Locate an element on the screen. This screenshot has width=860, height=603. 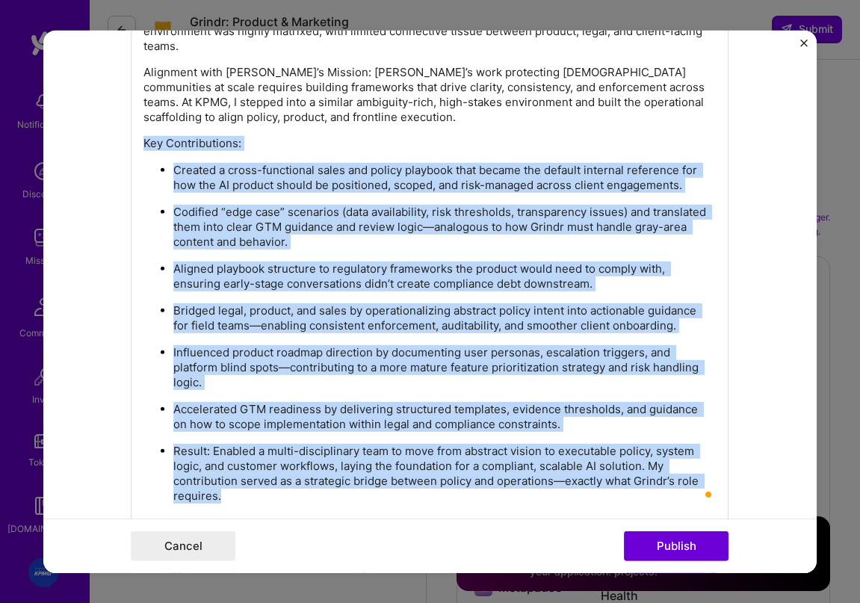
p: Created a cross-functional sales and policy playbook that became the default internal reference f... is located at coordinates (444, 178).